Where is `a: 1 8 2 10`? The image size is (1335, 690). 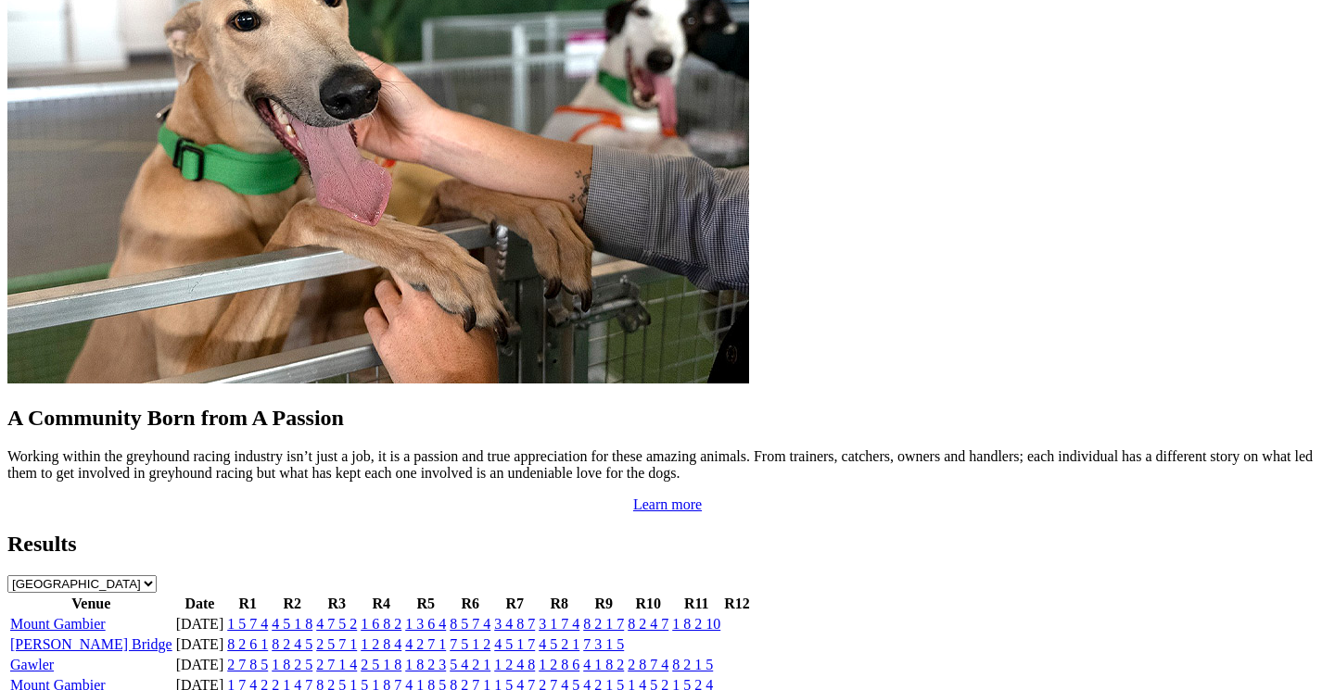 a: 1 8 2 10 is located at coordinates (696, 624).